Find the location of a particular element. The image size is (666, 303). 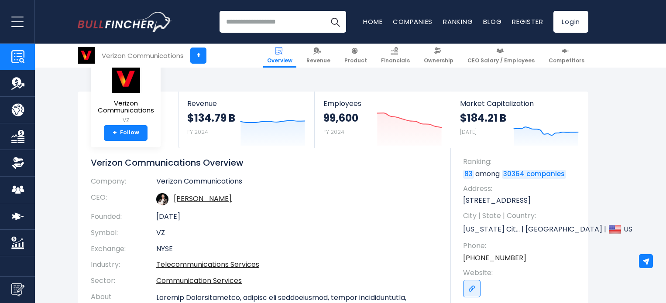

span: Ownership is located at coordinates (439, 61).